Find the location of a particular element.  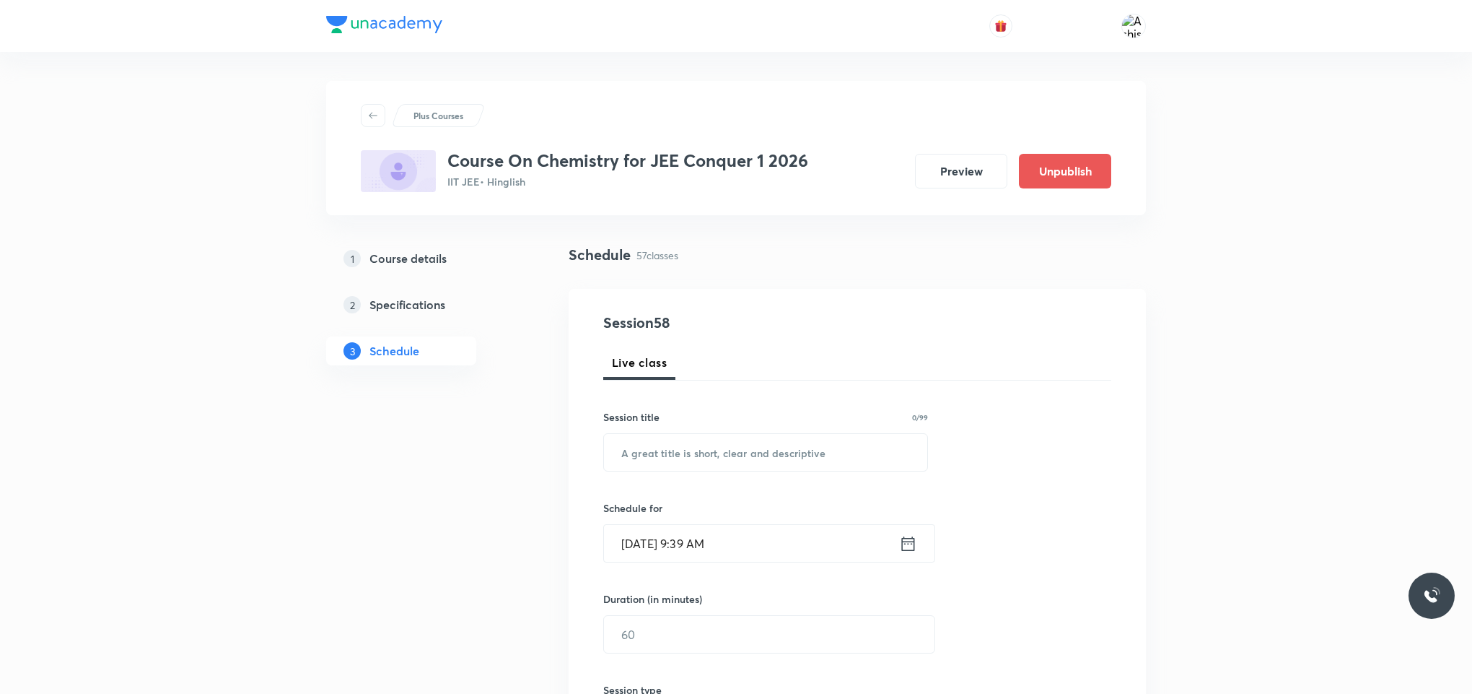

p: Plus Courses is located at coordinates (438, 115).